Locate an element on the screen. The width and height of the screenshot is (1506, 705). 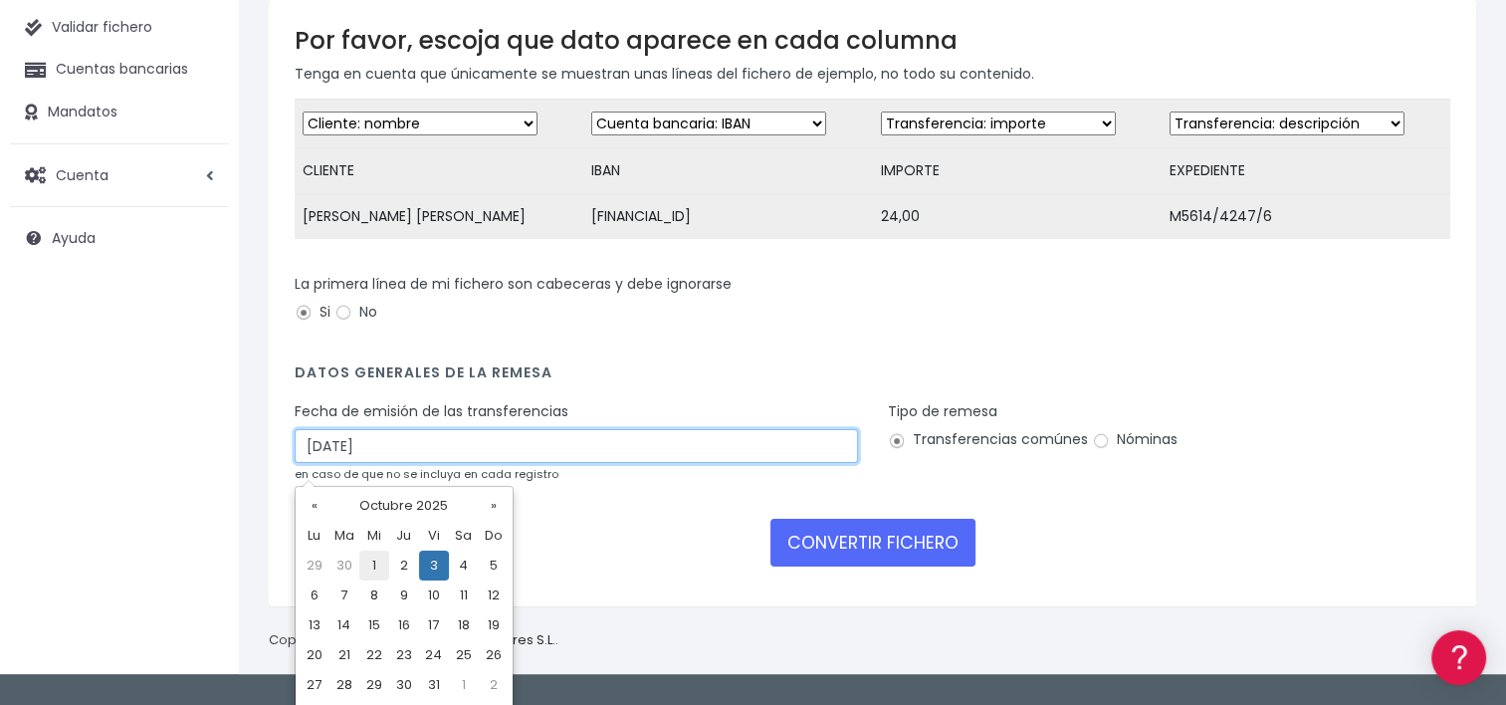
td: 7 is located at coordinates (344, 595).